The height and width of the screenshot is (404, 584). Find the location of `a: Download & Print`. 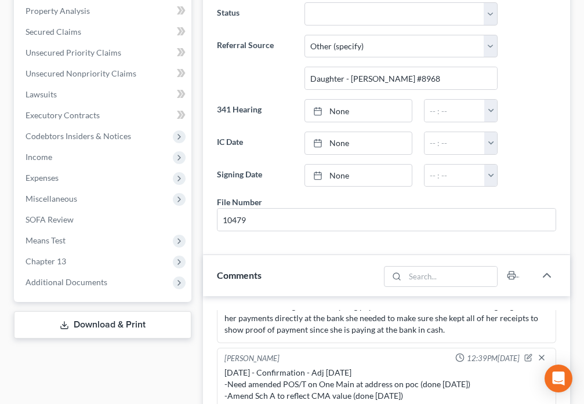

a: Download & Print is located at coordinates (103, 325).